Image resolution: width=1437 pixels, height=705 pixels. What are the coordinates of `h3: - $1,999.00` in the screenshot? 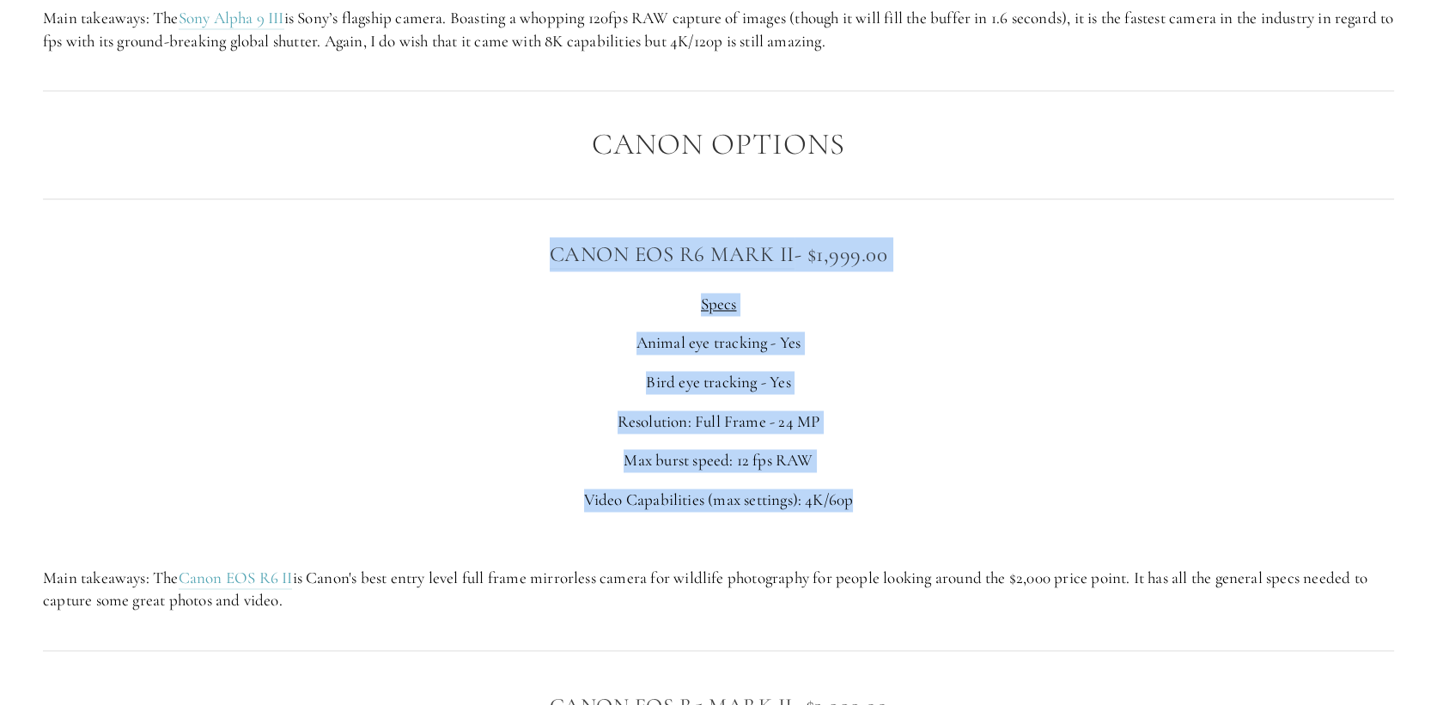 It's located at (718, 254).